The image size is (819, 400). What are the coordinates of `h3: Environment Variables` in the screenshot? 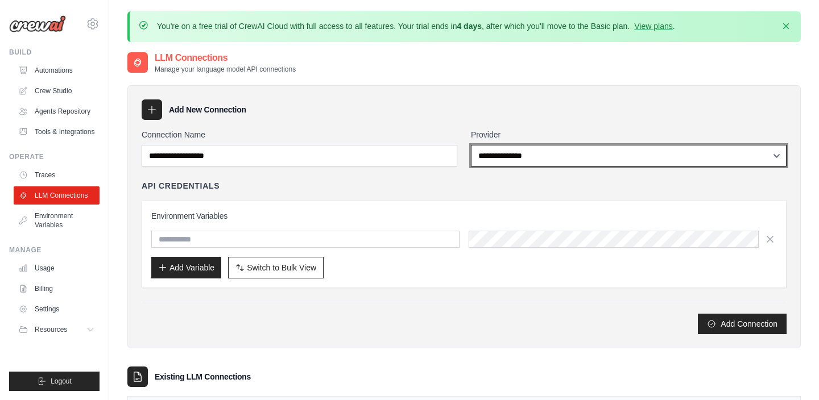 It's located at (464, 216).